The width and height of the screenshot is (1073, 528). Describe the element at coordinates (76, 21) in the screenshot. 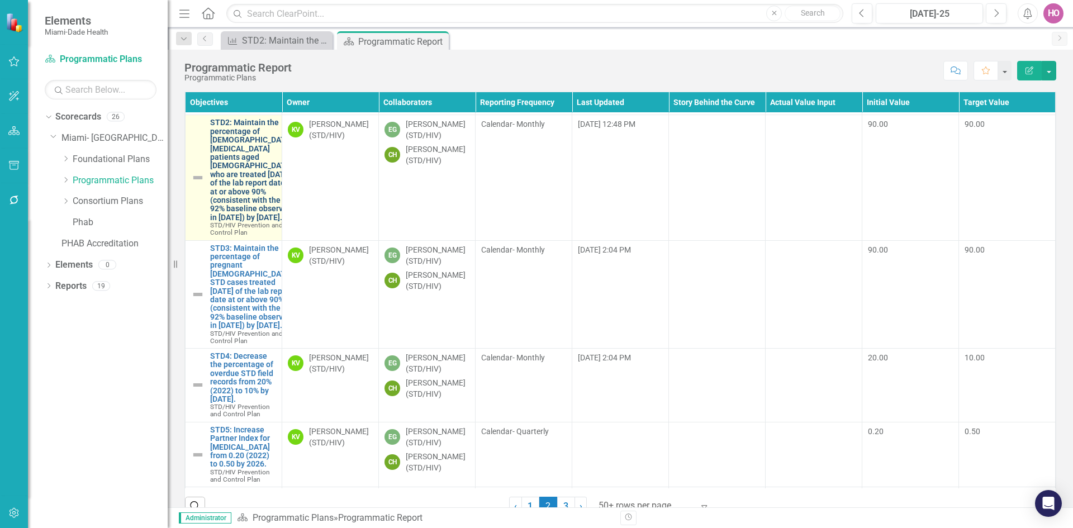

I see `span: Elements` at that location.